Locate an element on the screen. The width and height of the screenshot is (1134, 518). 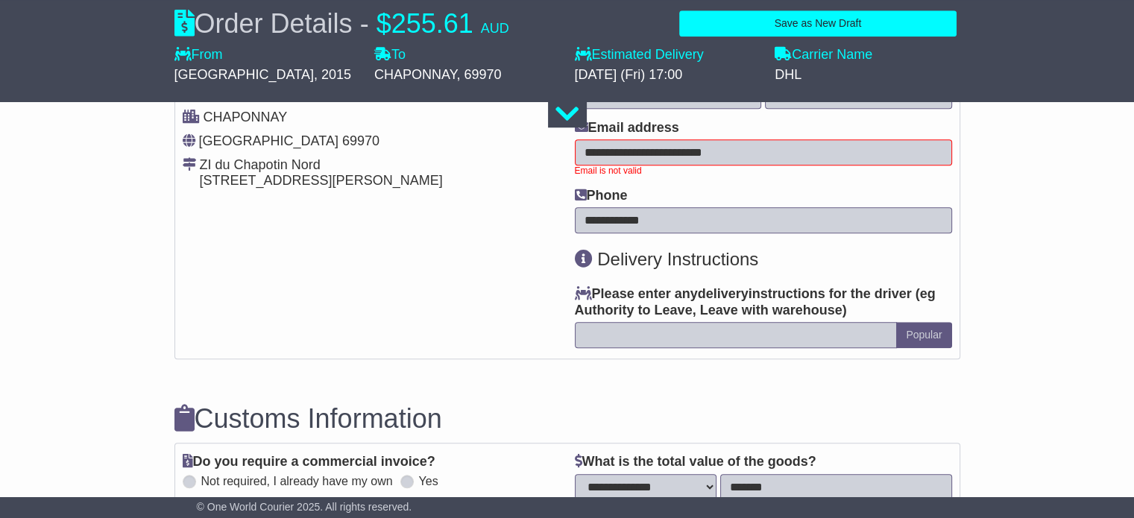
span: delivery is located at coordinates (723, 294).